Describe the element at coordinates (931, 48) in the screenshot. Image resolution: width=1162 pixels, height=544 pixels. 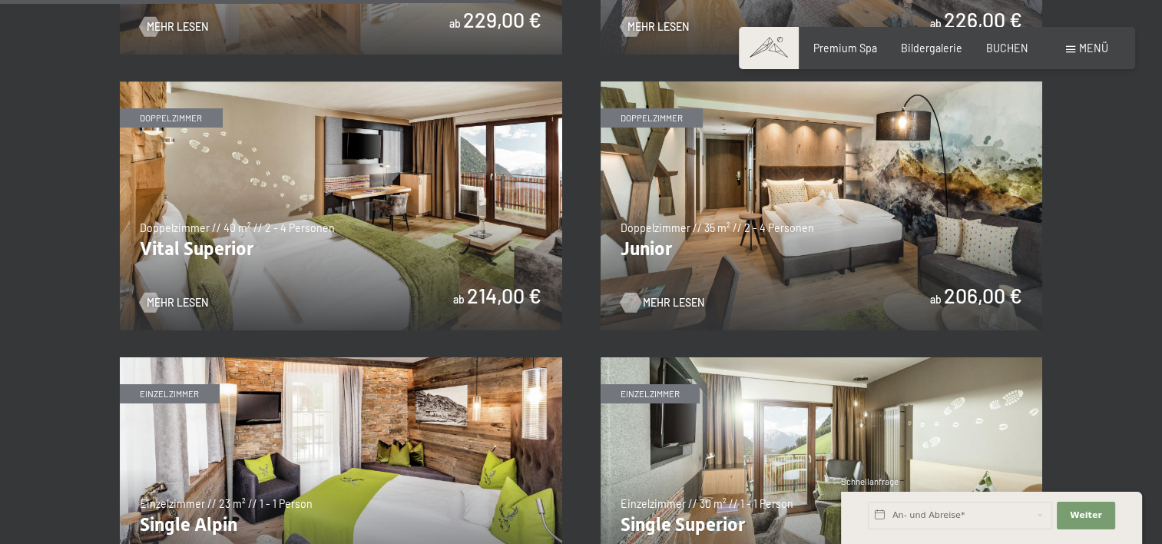
I see `a: Bildergalerie` at that location.